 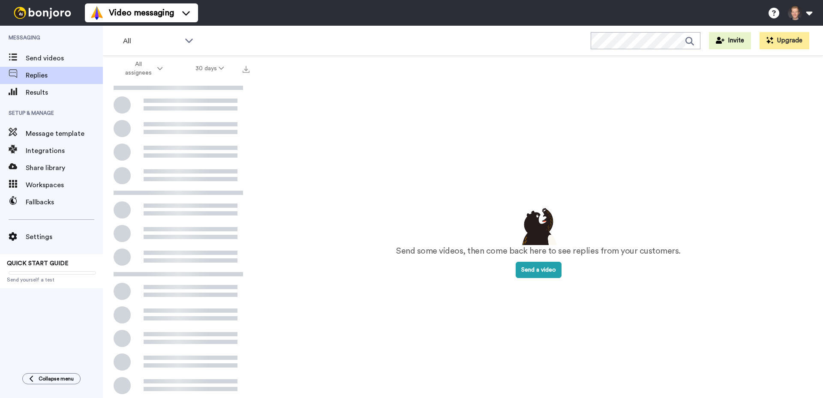 What do you see at coordinates (784, 41) in the screenshot?
I see `button: Upgrade` at bounding box center [784, 41].